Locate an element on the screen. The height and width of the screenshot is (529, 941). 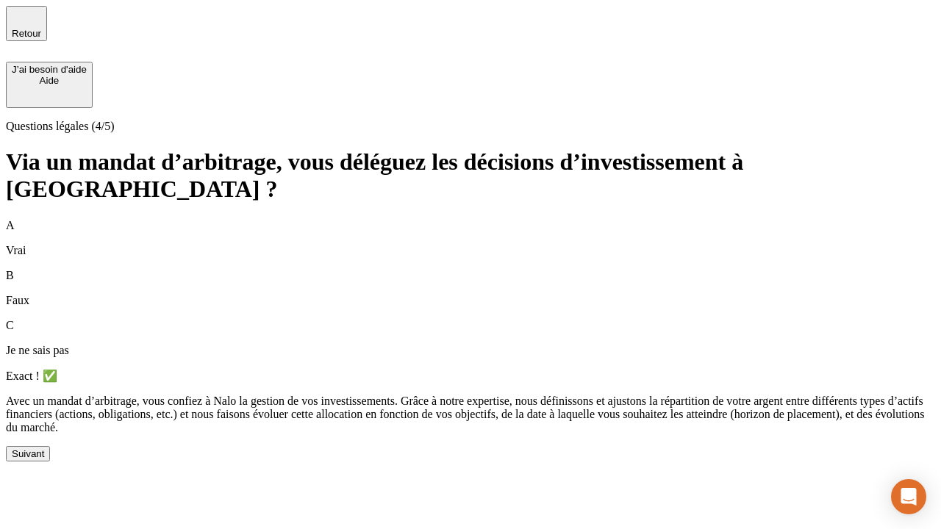
div: Suivant is located at coordinates (28, 454).